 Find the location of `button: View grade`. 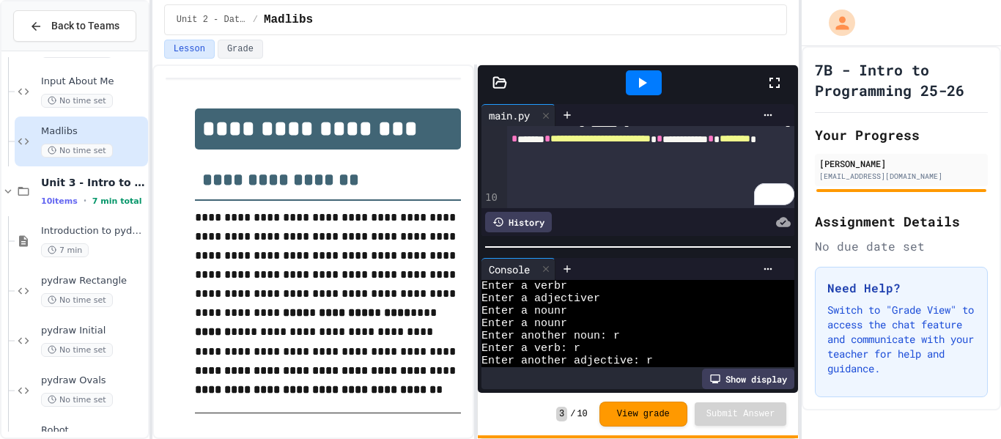

button: View grade is located at coordinates (643, 414).